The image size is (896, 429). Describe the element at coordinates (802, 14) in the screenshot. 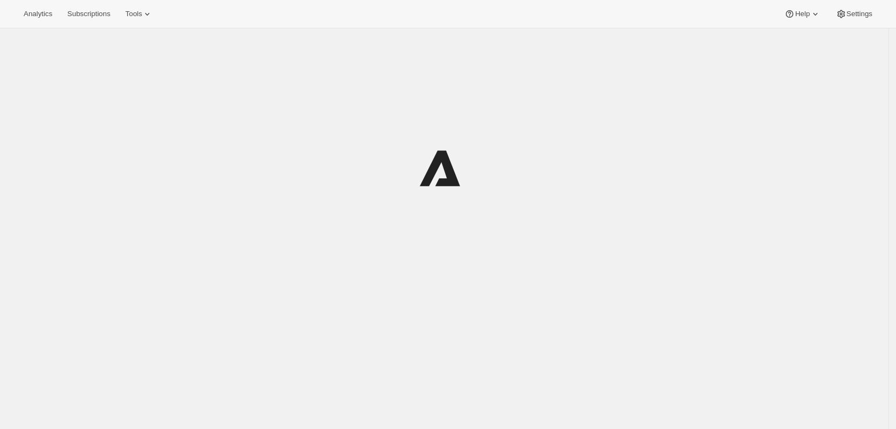

I see `button: Help` at that location.